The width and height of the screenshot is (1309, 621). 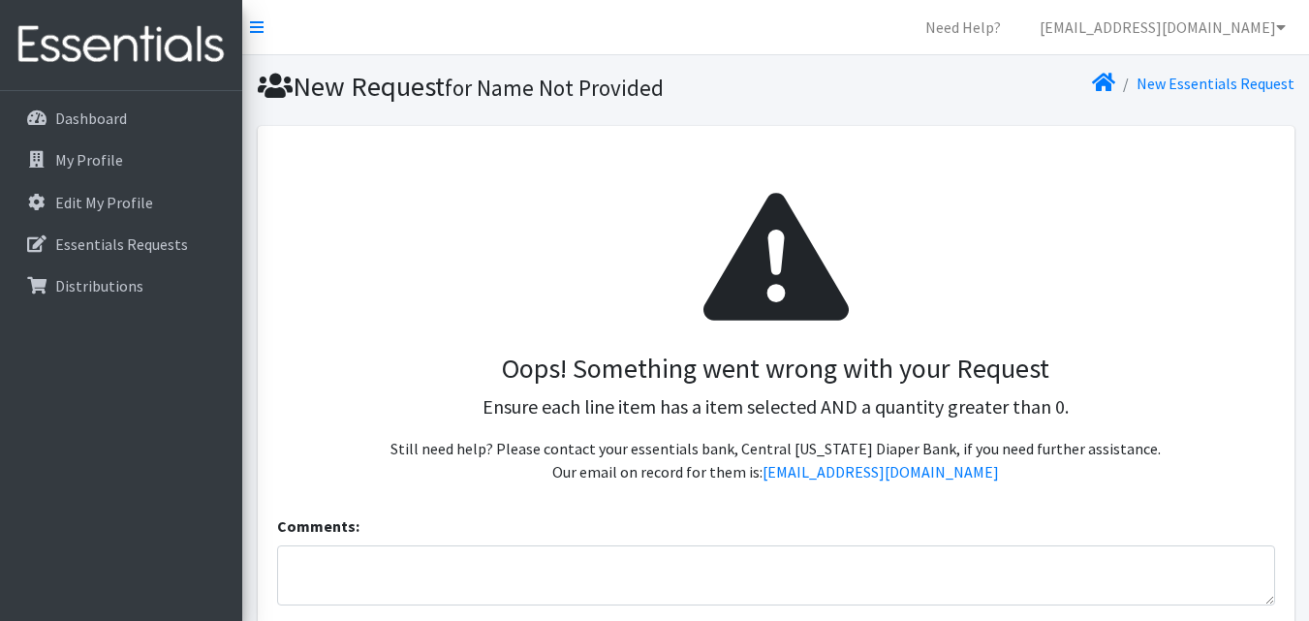 What do you see at coordinates (554, 87) in the screenshot?
I see `small: for Name Not Provided` at bounding box center [554, 87].